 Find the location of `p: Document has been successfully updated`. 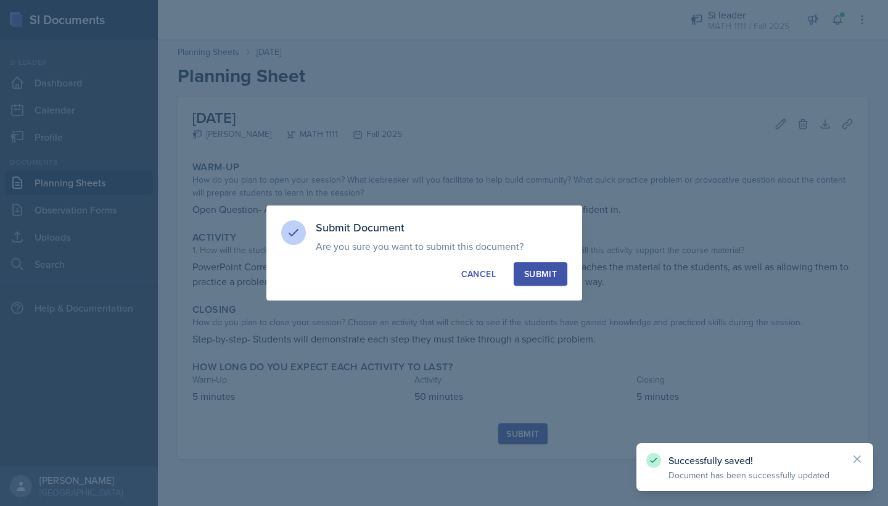

p: Document has been successfully updated is located at coordinates (755, 475).